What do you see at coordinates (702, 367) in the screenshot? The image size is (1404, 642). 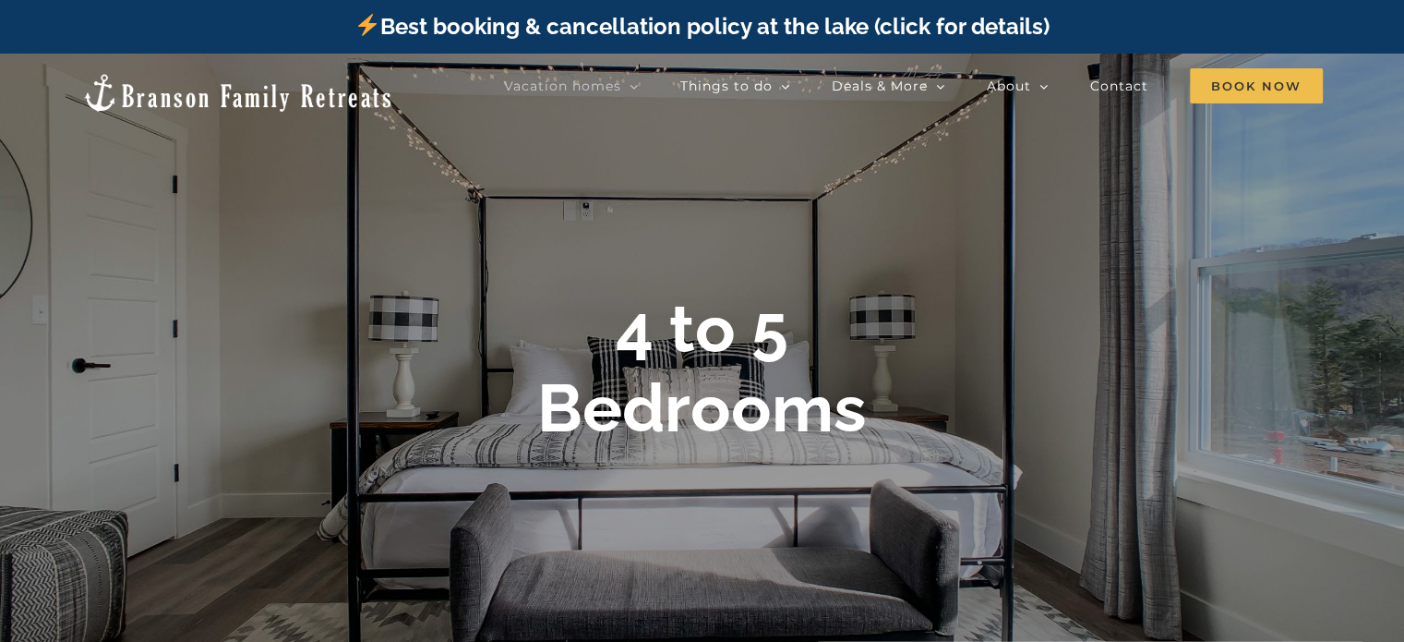 I see `b: 4 to 5 Bedrooms` at bounding box center [702, 367].